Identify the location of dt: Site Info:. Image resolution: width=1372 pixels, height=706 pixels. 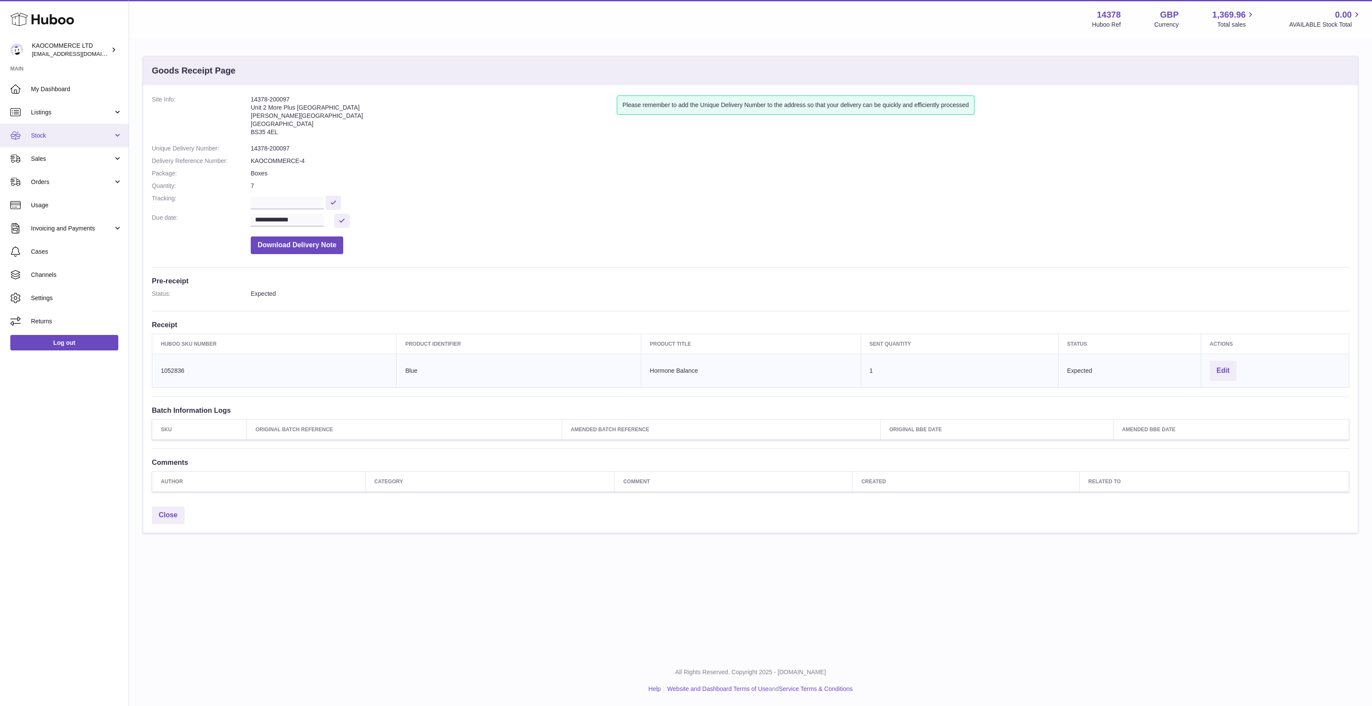
(201, 118).